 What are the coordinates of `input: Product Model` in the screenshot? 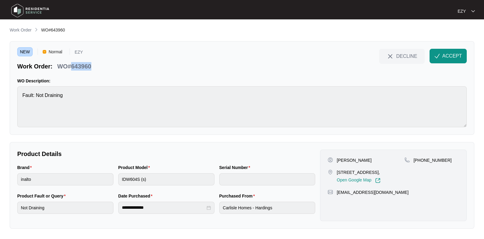 It's located at (166, 179).